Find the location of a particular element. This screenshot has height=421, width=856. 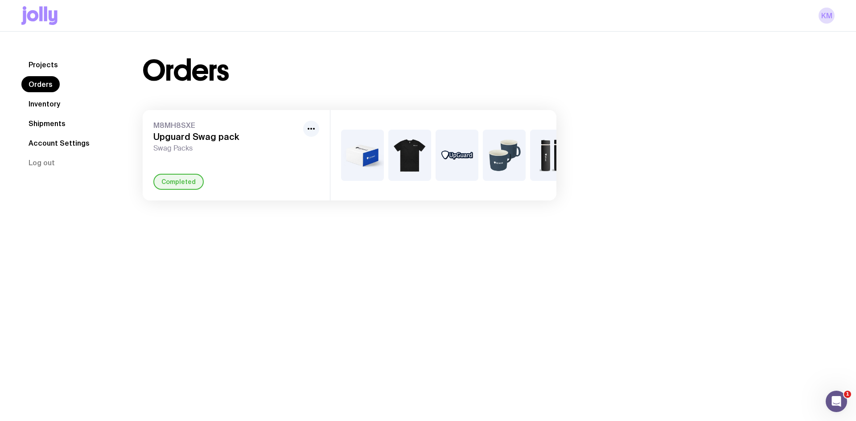

a: Projects is located at coordinates (43, 65).